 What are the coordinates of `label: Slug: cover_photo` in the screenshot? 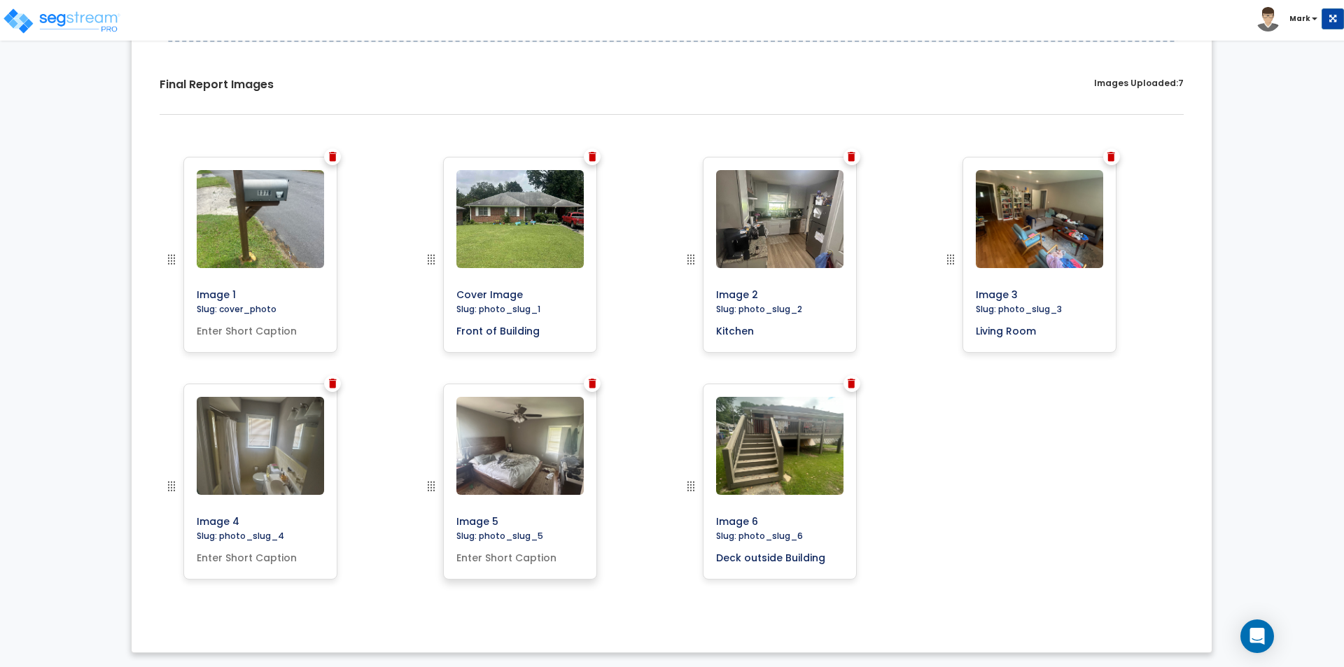 It's located at (237, 309).